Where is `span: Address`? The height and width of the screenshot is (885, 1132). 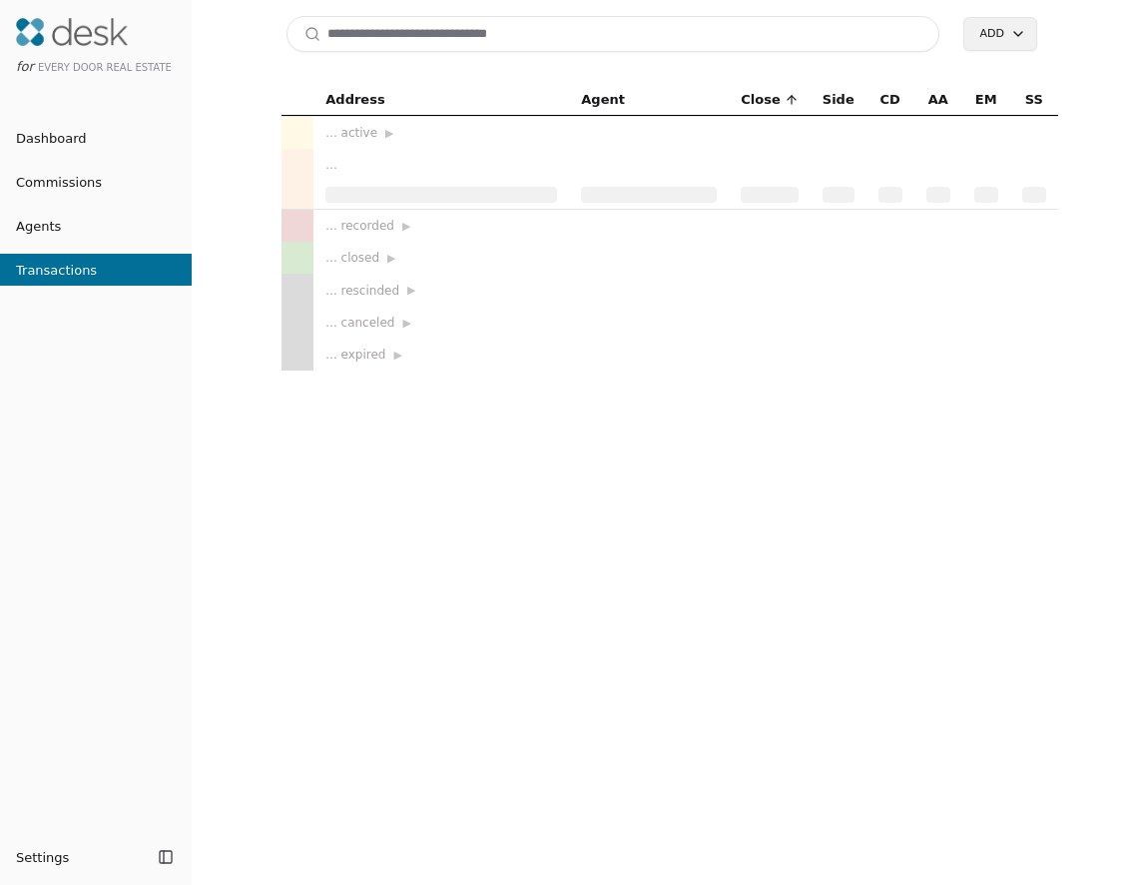
span: Address is located at coordinates (355, 100).